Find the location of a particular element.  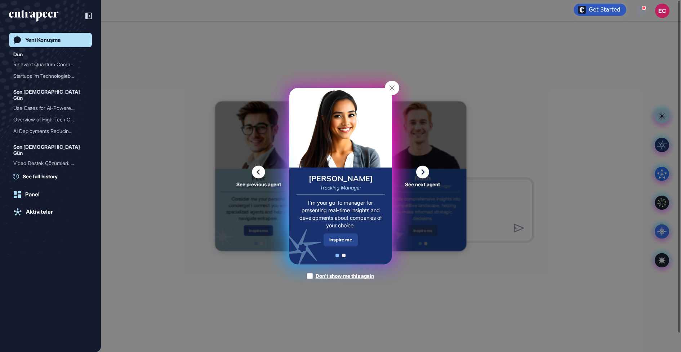

span: See next agent is located at coordinates (422, 184).